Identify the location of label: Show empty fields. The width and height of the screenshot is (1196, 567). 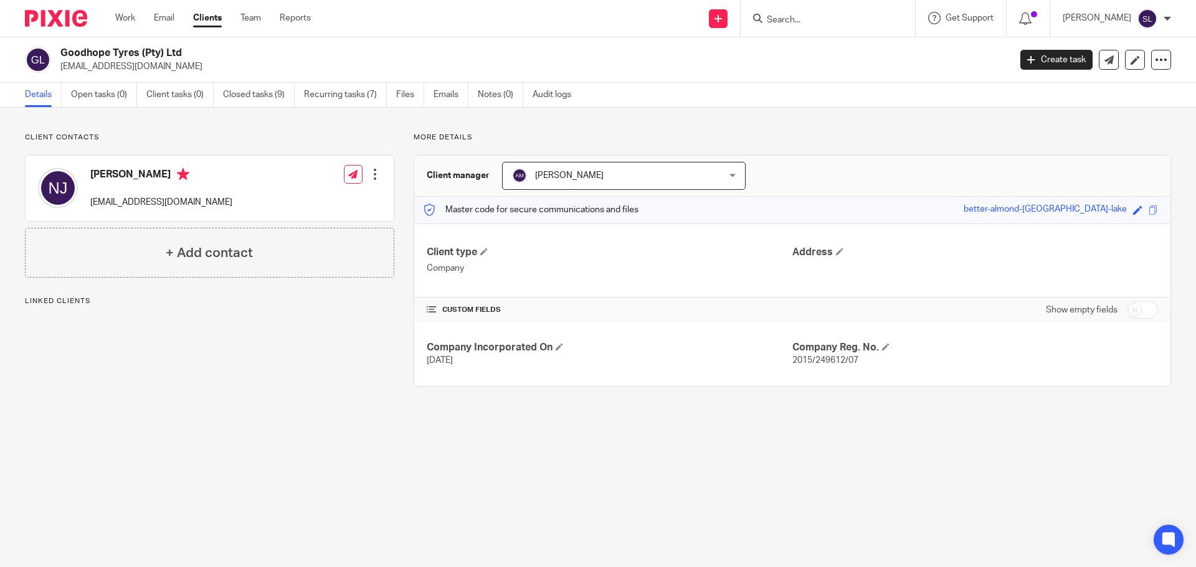
(1081, 310).